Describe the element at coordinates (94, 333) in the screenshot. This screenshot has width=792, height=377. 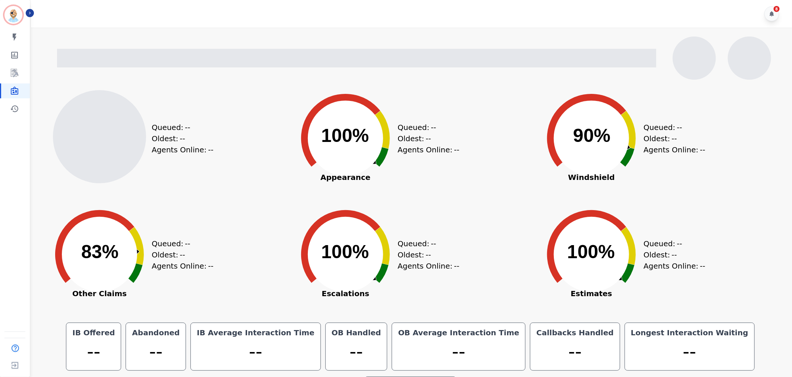
I see `div: IB Offered` at that location.